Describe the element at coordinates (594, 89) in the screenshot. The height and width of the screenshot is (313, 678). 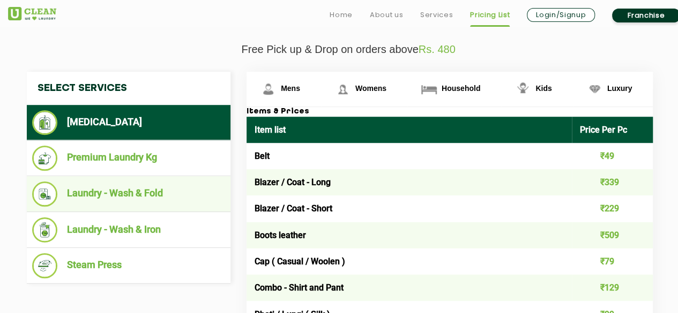
I see `img: Luxury` at that location.